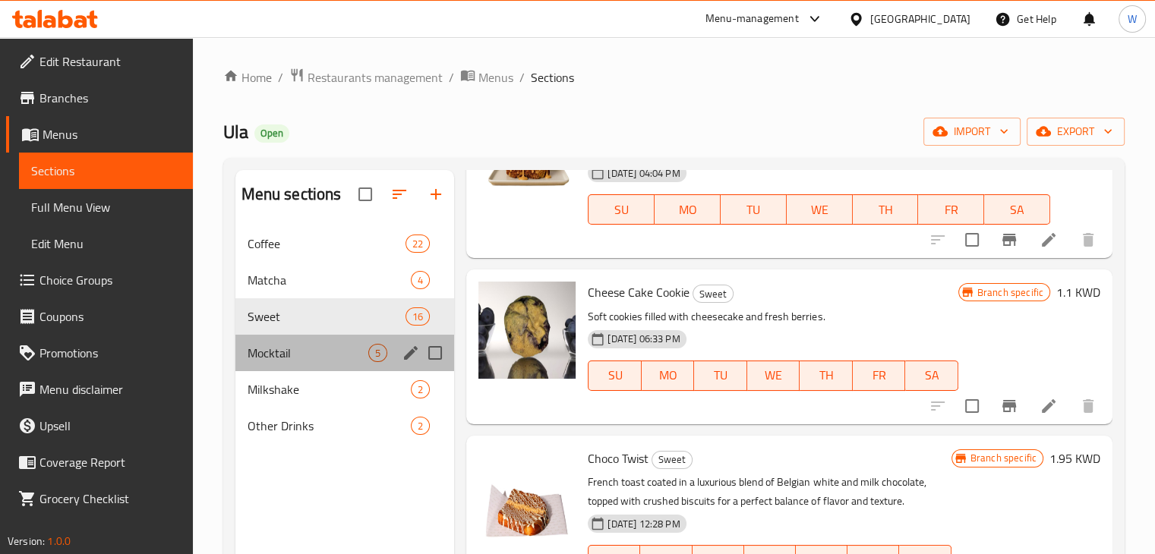 This screenshot has height=554, width=1155. Describe the element at coordinates (292, 194) in the screenshot. I see `h2: Menu sections` at that location.